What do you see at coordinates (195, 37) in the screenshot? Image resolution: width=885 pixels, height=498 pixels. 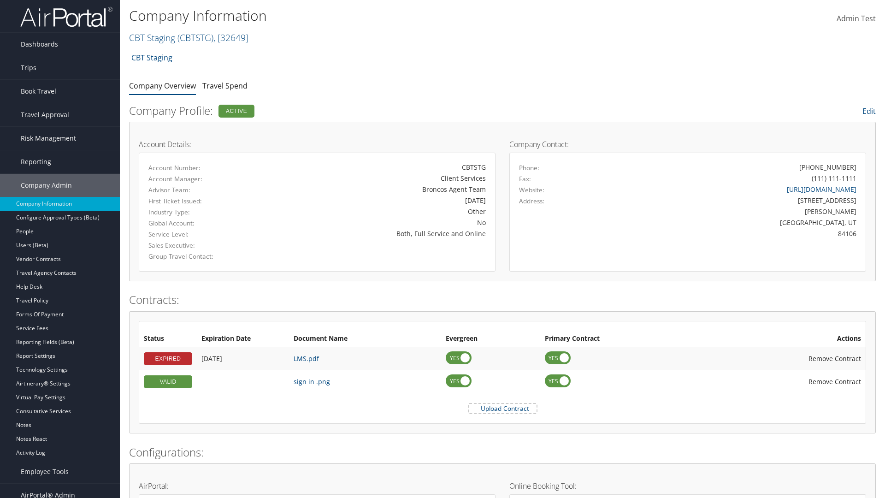 I see `span: ( CBTSTG )` at bounding box center [195, 37].